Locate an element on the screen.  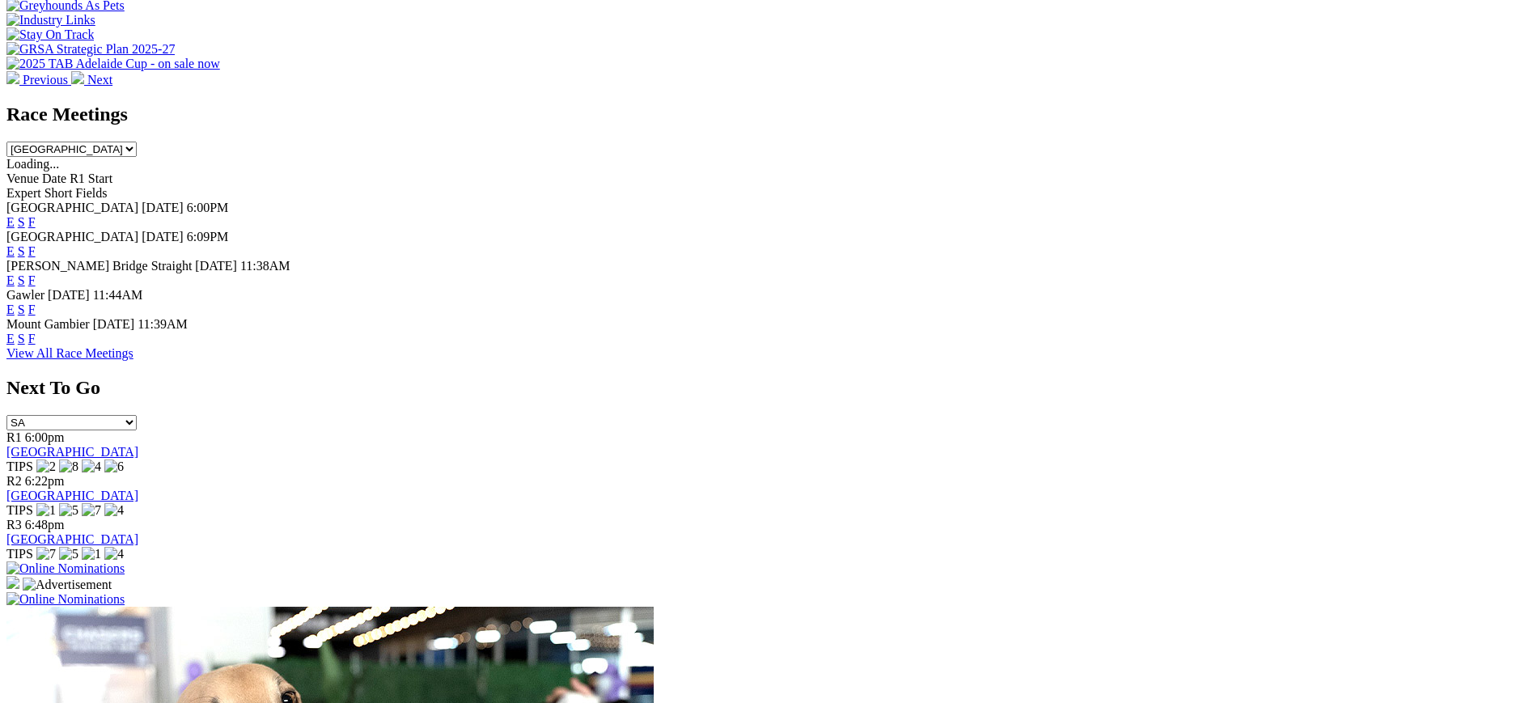
img: 8 is located at coordinates (69, 467).